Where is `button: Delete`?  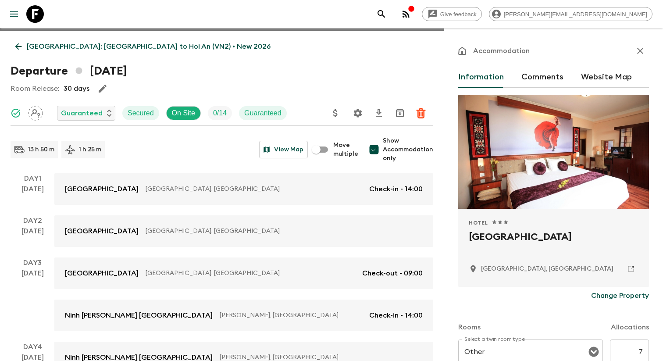 button: Delete is located at coordinates (421, 113).